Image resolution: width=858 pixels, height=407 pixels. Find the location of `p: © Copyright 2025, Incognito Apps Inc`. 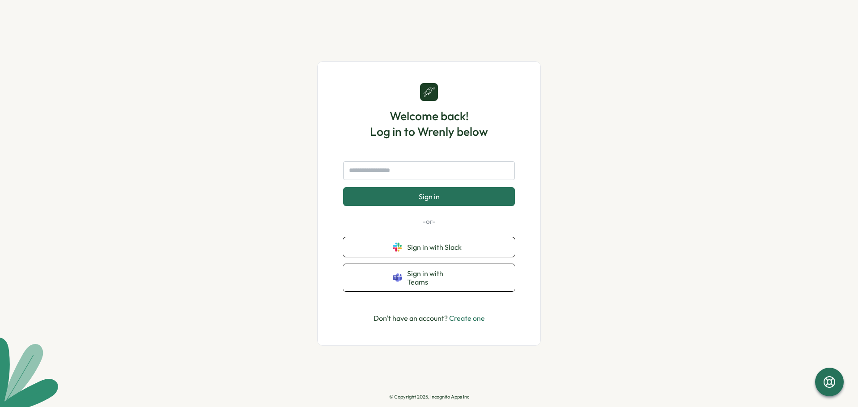

p: © Copyright 2025, Incognito Apps Inc is located at coordinates (429, 397).